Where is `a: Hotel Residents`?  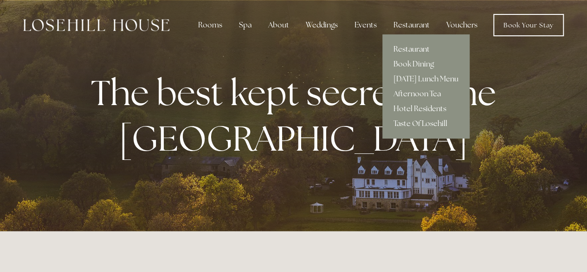
a: Hotel Residents is located at coordinates (426, 109).